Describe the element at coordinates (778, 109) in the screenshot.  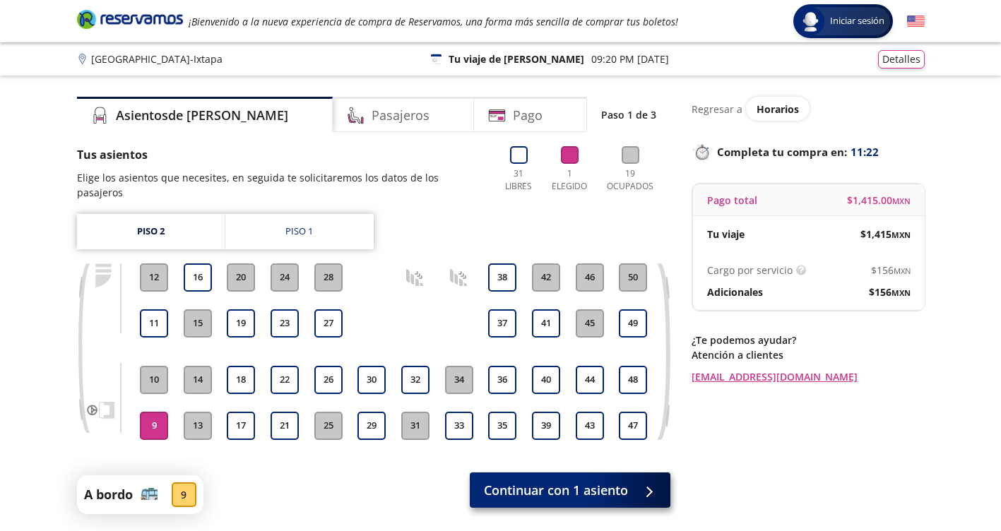
I see `span: Horarios` at that location.